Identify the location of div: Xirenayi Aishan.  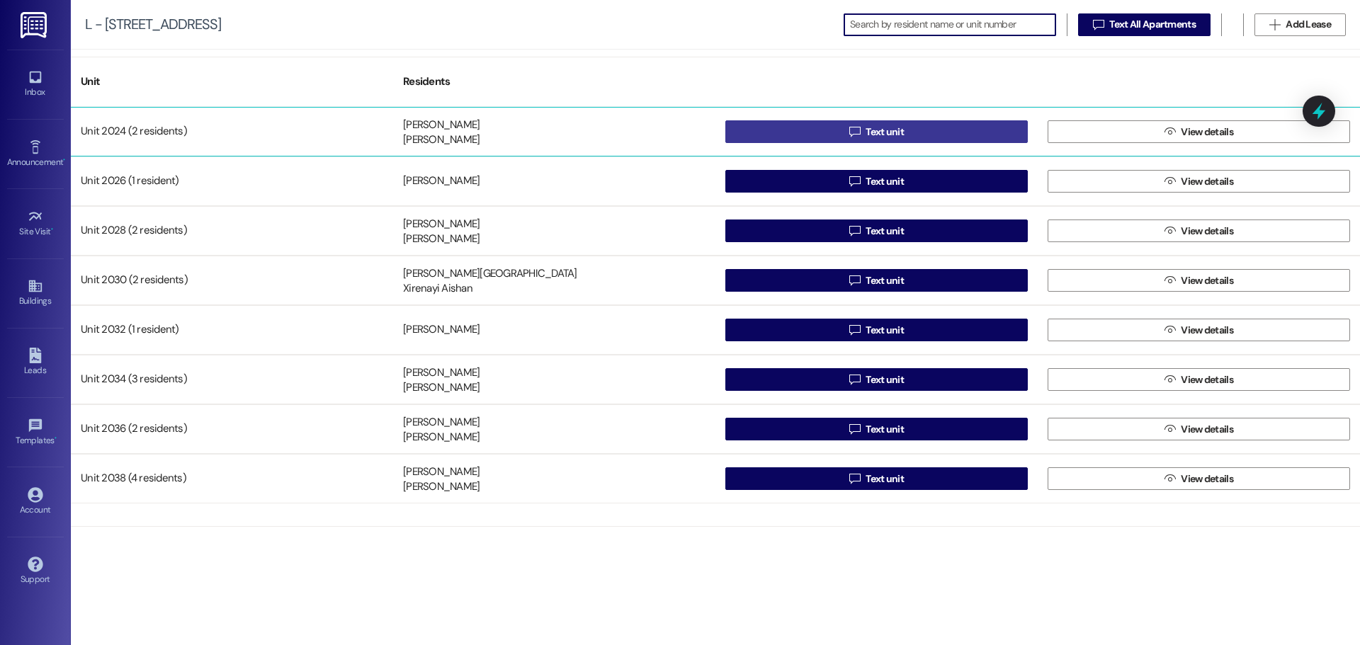
(438, 289).